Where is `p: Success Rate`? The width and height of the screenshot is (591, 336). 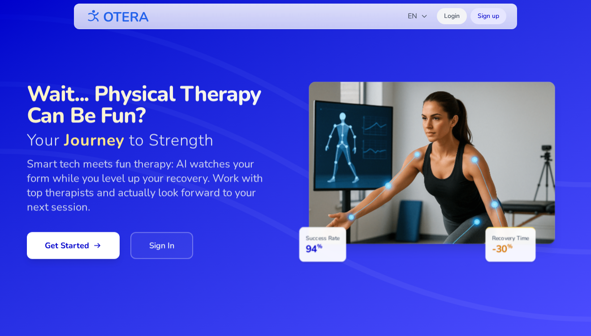 p: Success Rate is located at coordinates (323, 238).